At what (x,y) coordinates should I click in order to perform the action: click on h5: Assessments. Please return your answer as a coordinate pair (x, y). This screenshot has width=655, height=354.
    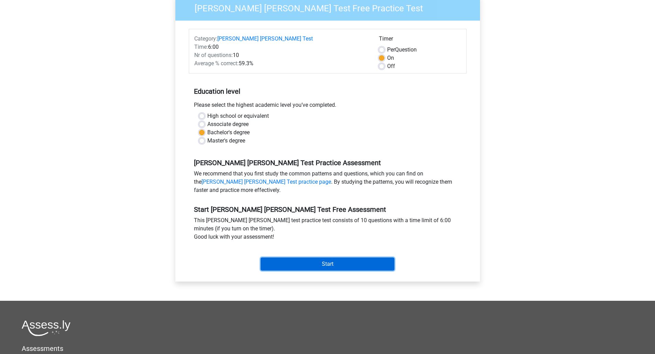
    Looking at the image, I should click on (327, 349).